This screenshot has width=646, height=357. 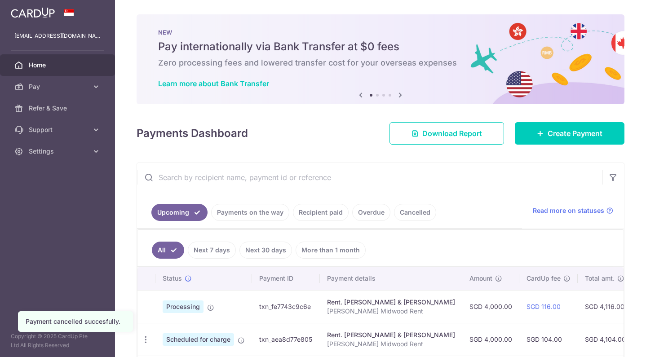 I want to click on span: Scheduled for charge, so click(x=198, y=340).